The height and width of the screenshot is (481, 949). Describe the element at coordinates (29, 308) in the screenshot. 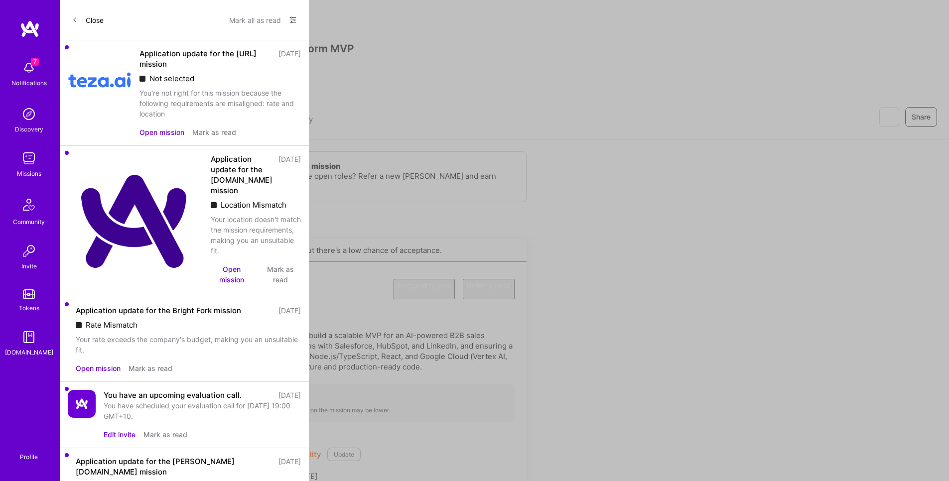

I see `div: Tokens` at that location.